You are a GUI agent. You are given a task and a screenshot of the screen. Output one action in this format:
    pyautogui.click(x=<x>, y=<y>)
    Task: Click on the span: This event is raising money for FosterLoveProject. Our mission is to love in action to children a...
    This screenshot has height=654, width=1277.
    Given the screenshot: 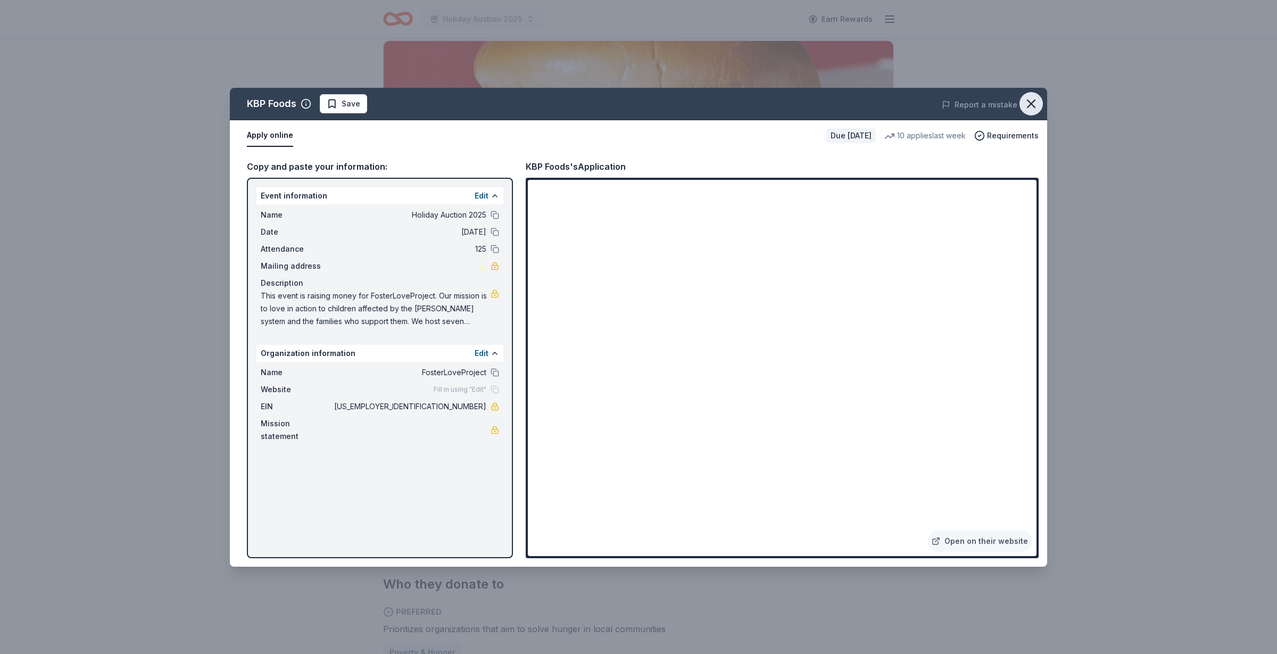 What is the action you would take?
    pyautogui.click(x=376, y=309)
    